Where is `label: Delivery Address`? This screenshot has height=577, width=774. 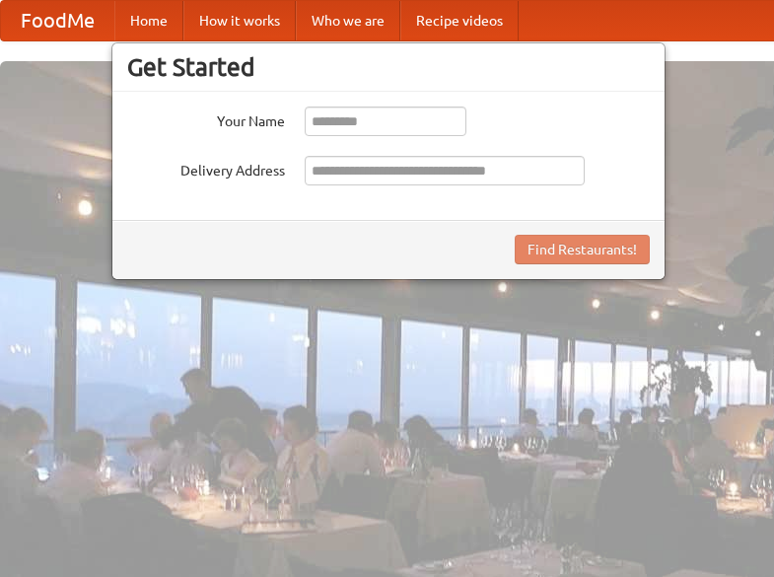
label: Delivery Address is located at coordinates (206, 168).